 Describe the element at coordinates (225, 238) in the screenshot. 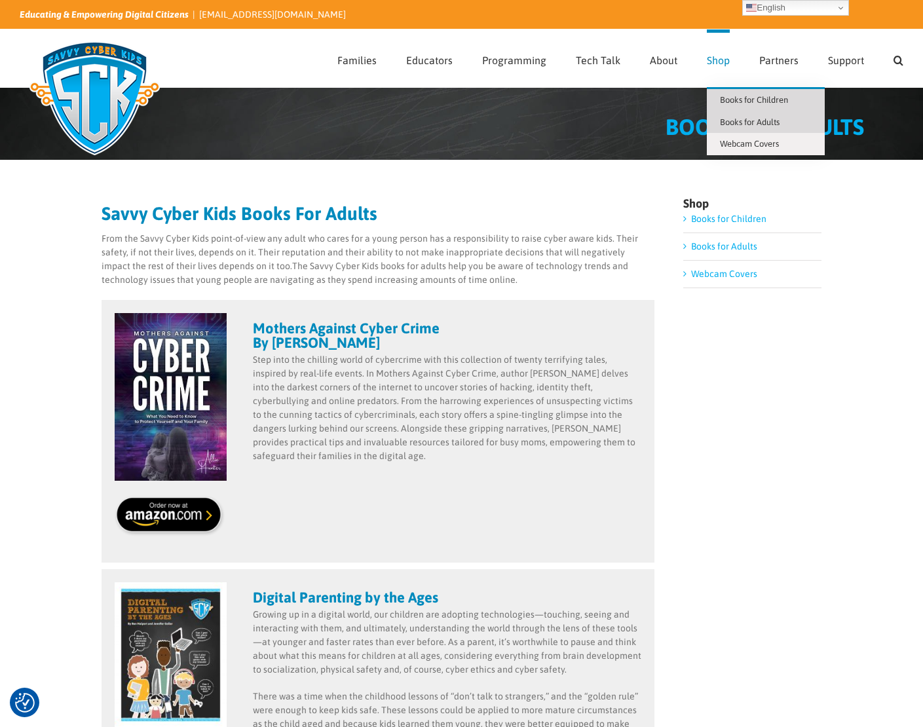

I see `span: From the Savvy Cyber Kids point-of-view any adult who cares` at that location.